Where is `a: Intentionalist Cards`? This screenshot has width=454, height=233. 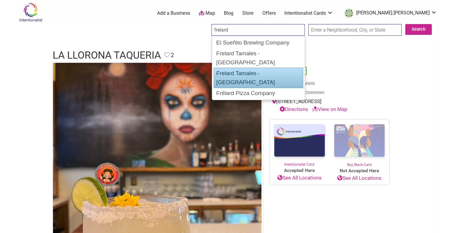
a: Intentionalist Cards is located at coordinates (309, 13).